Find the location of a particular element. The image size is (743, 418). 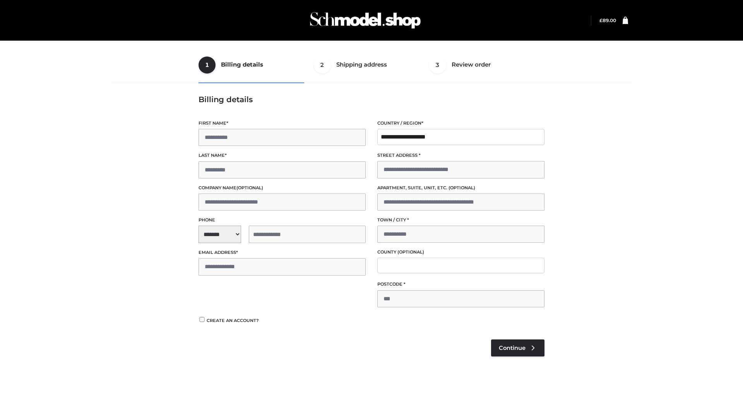

label: Company name is located at coordinates (282, 188).